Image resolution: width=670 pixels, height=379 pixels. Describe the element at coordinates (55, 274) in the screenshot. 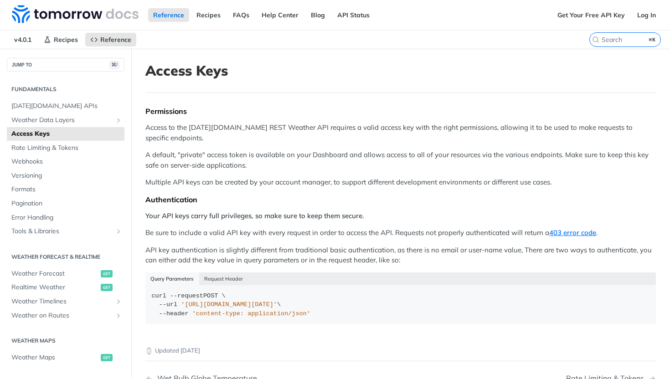

I see `span: Weather Forecast` at that location.